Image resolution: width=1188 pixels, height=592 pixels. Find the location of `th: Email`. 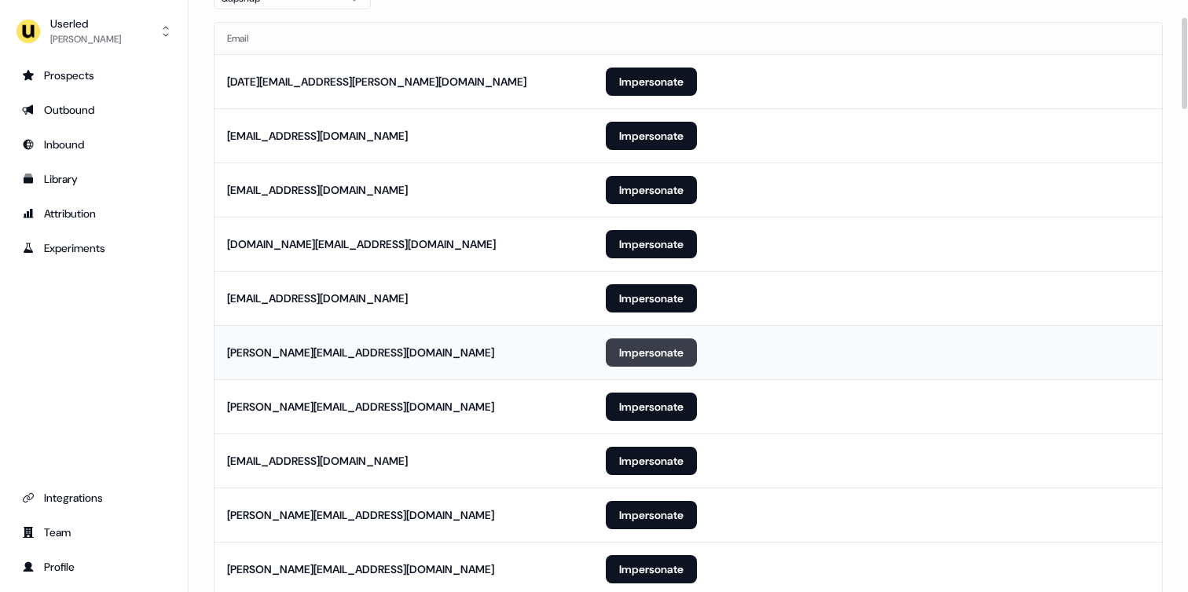

th: Email is located at coordinates (404, 38).